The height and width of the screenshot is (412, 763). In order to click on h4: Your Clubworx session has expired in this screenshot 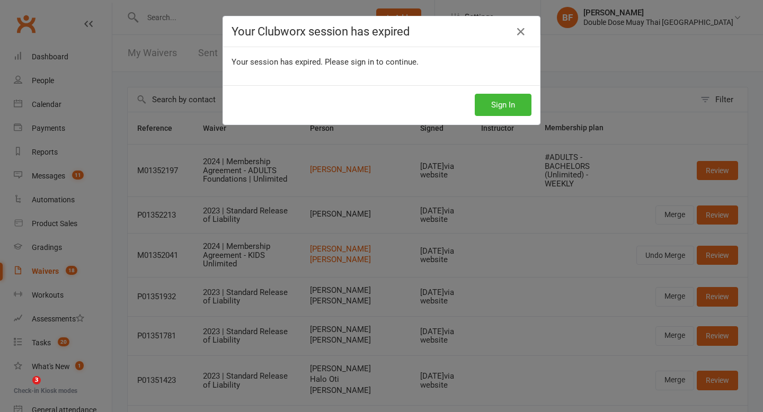, I will do `click(381, 31)`.